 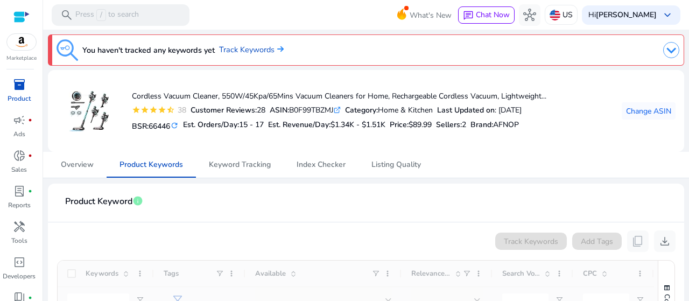 I want to click on img: arrow-right.svg, so click(x=279, y=49).